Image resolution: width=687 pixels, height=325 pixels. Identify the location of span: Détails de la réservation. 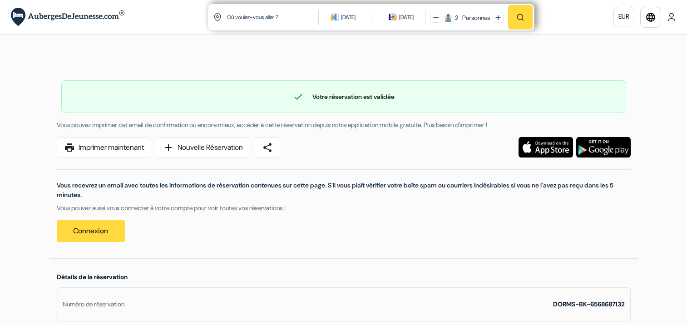
(92, 277).